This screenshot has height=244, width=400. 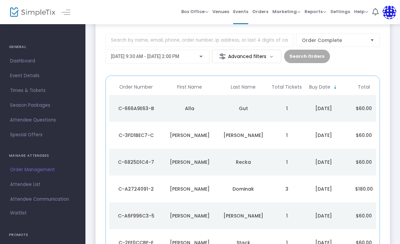 What do you see at coordinates (364, 87) in the screenshot?
I see `span: Total` at bounding box center [364, 87].